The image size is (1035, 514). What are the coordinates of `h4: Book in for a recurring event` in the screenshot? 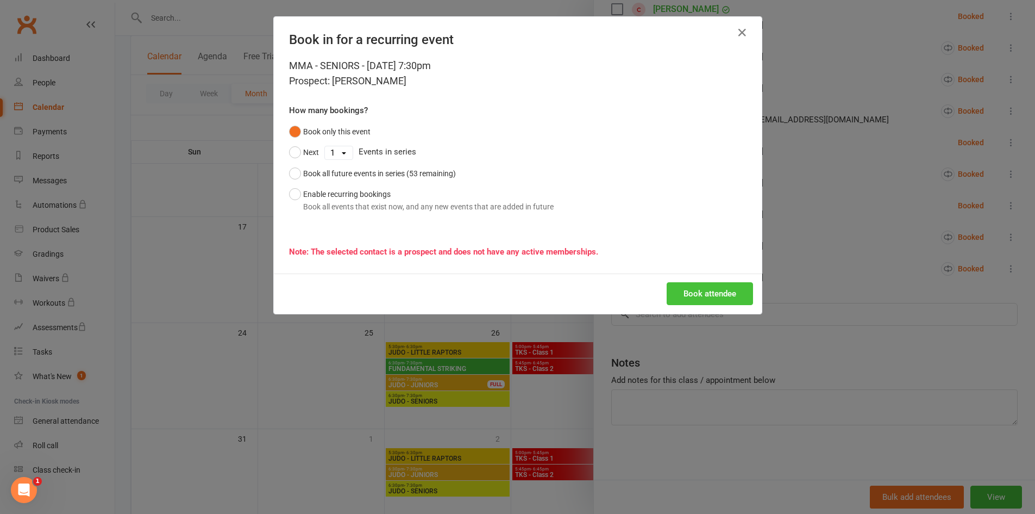 It's located at (518, 40).